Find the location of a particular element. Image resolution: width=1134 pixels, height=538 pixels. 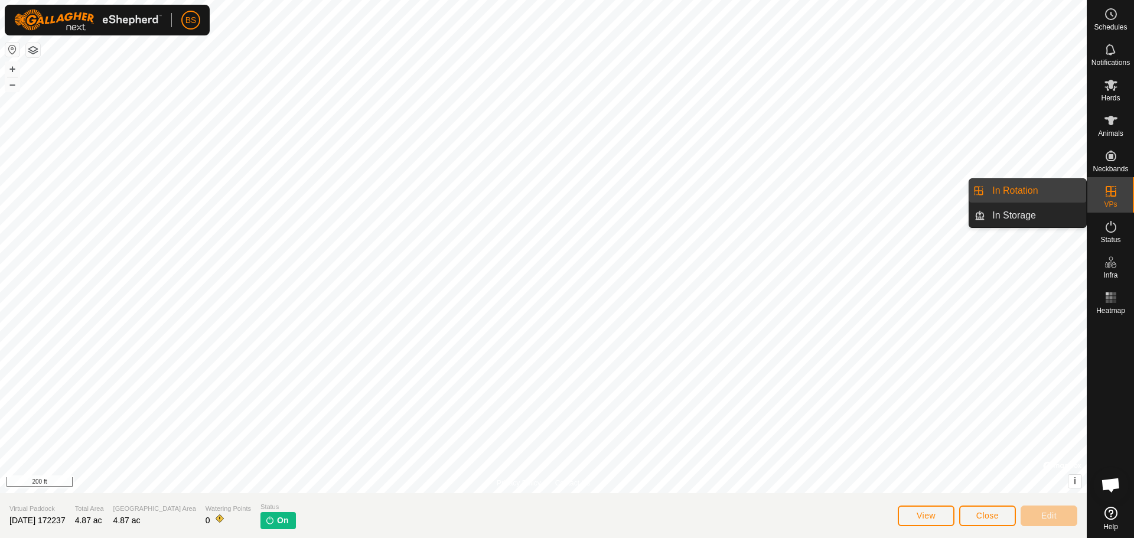

span: Animals is located at coordinates (1110, 133).